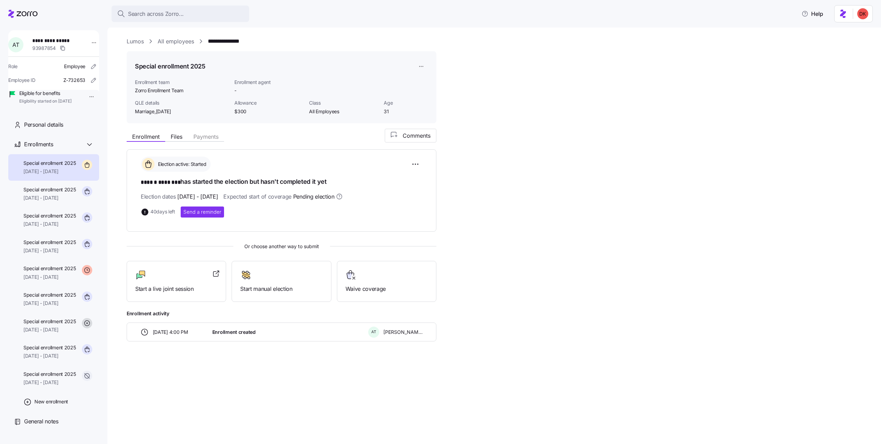 The width and height of the screenshot is (881, 444). What do you see at coordinates (146, 137) in the screenshot?
I see `span: Enrollment` at bounding box center [146, 137].